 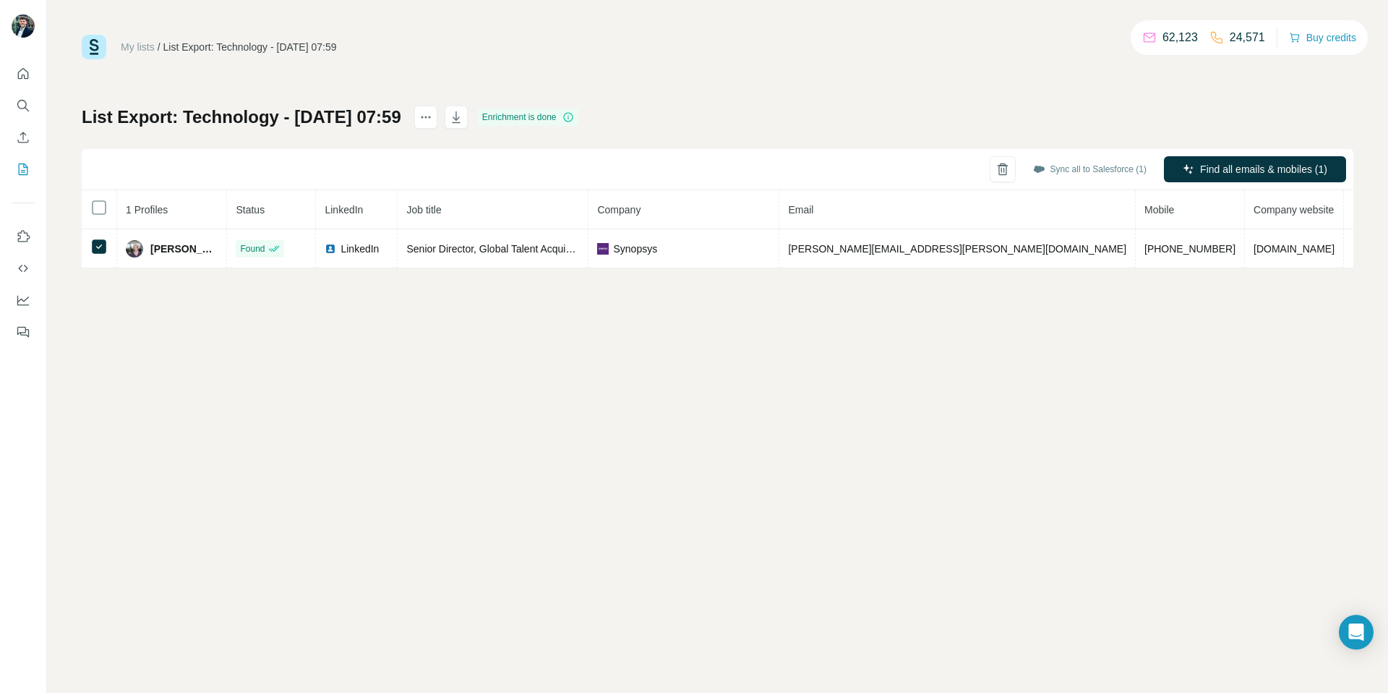 I want to click on button: Search, so click(x=23, y=106).